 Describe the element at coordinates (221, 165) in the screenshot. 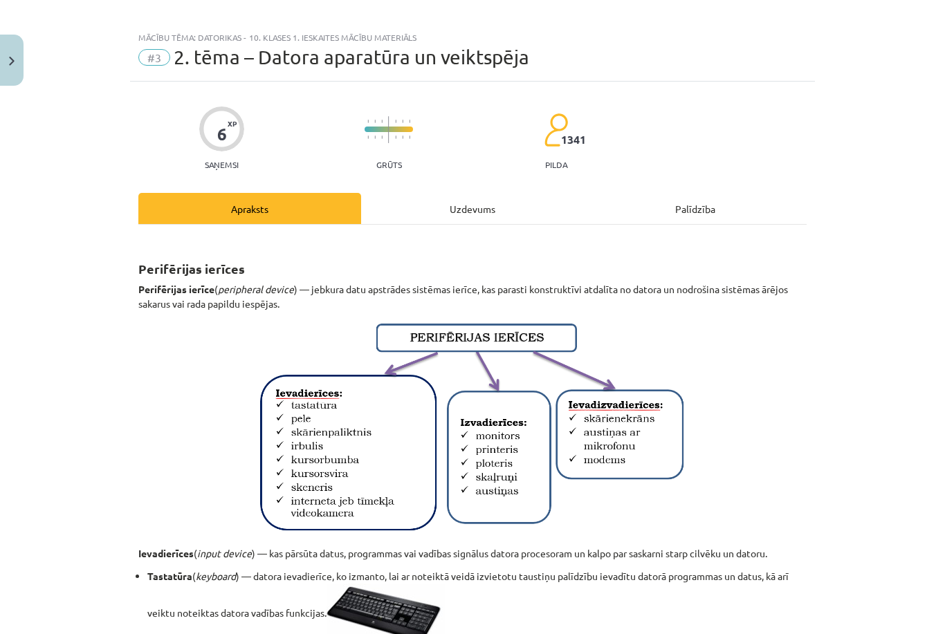

I see `p: Saņemsi` at that location.